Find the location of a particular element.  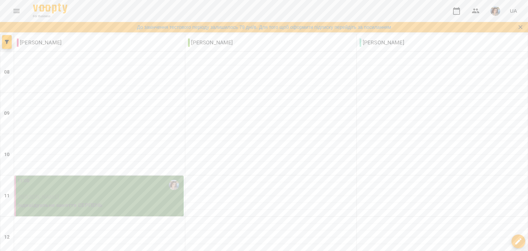

h6: 08 is located at coordinates (7, 72).